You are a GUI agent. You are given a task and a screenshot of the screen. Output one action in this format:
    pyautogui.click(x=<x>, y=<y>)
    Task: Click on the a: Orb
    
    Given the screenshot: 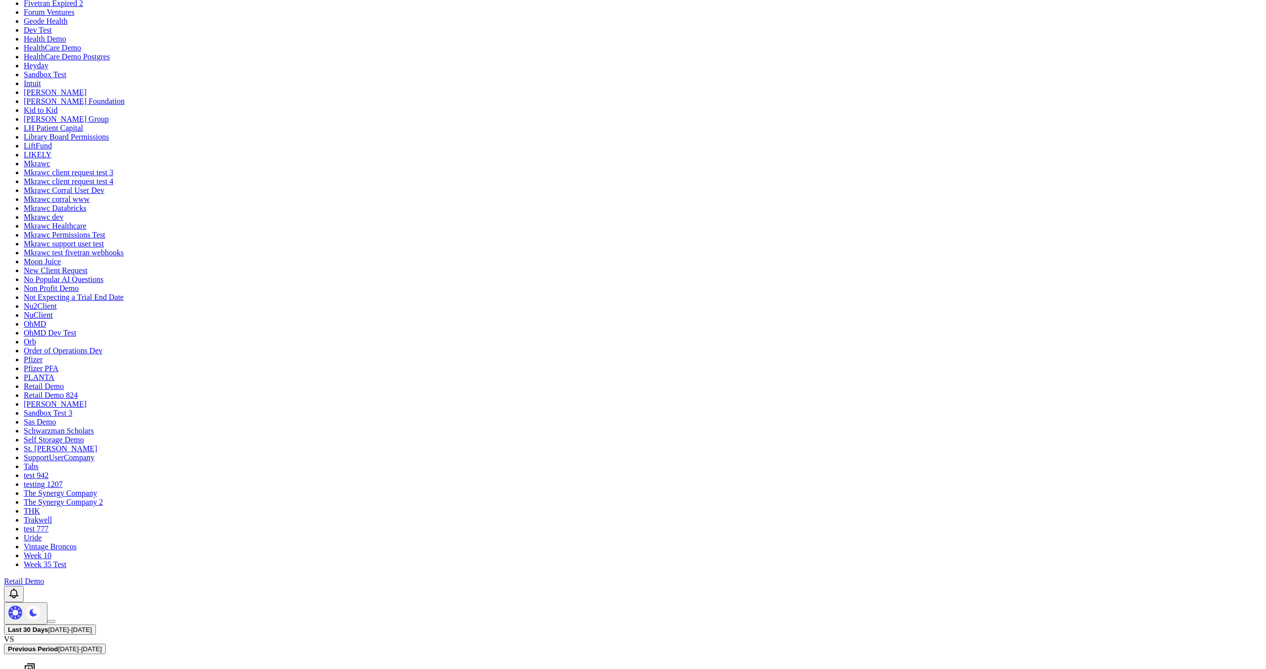 What is the action you would take?
    pyautogui.click(x=30, y=341)
    